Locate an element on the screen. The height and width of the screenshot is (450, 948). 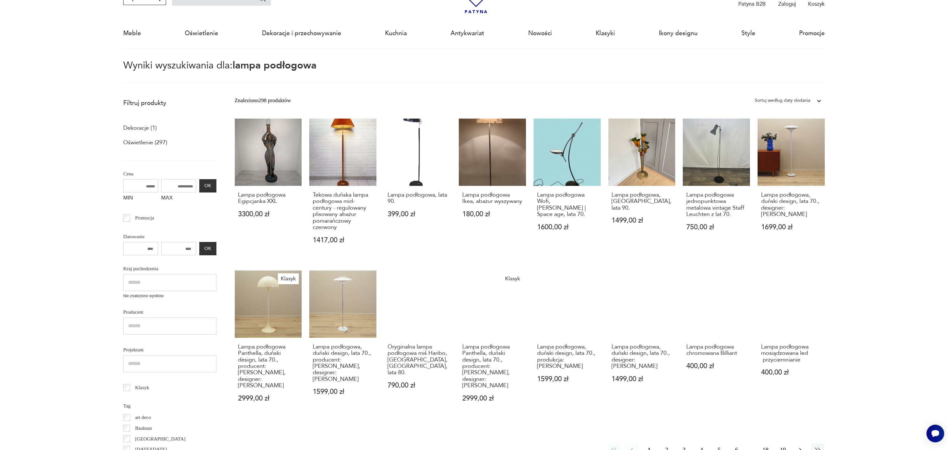
a: Oryginalna lampa podłogowa miś Haribo, Messow, Niemcy, lata 80.Oryginalna lampa podłogowa miś Har... is located at coordinates (418, 343).